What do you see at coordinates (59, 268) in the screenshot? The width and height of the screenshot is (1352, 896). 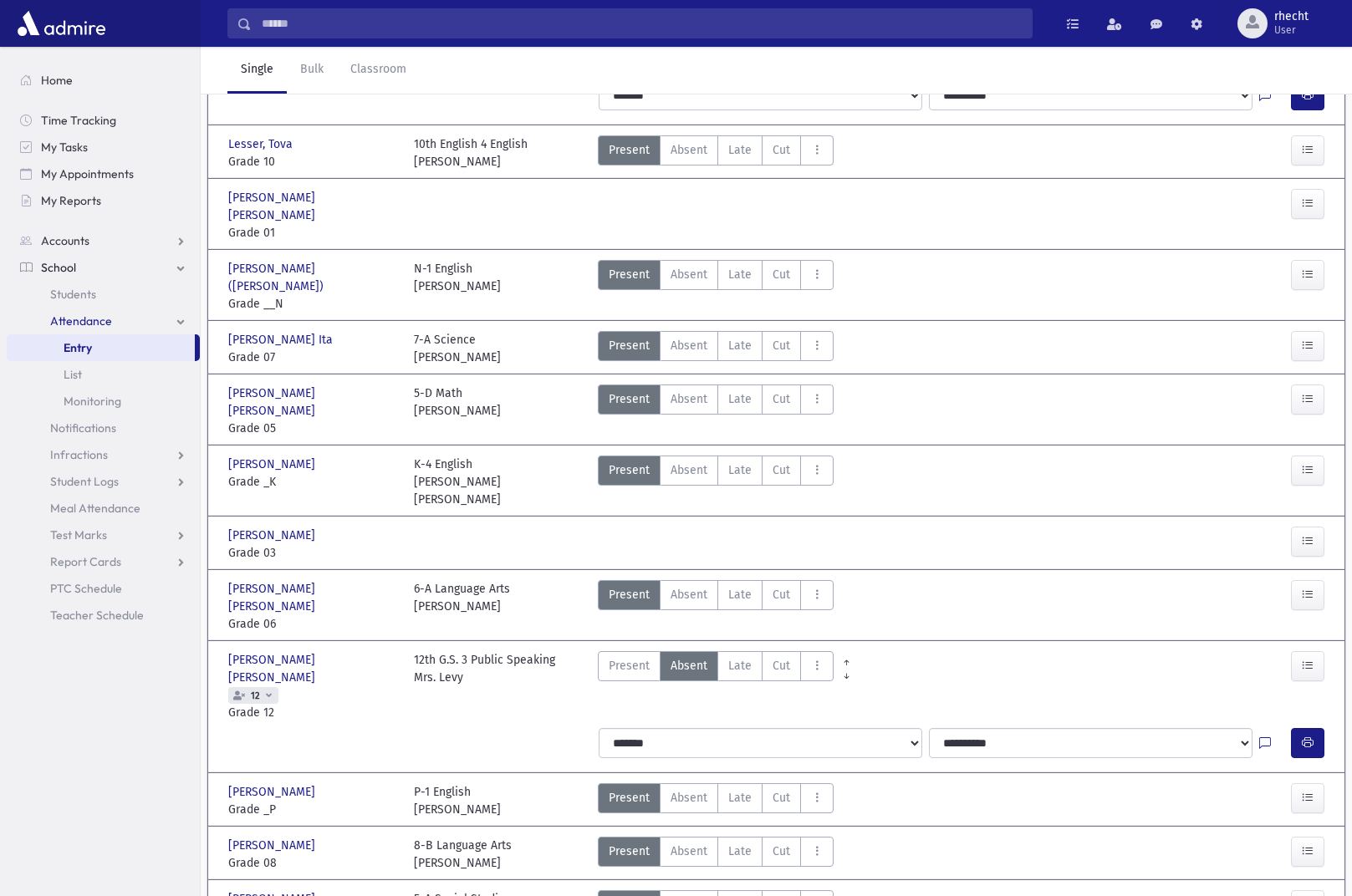 I see `span: School` at bounding box center [59, 268].